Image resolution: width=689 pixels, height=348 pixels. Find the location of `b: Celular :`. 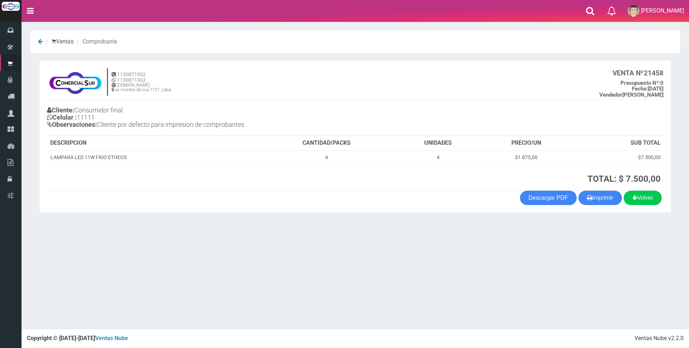

b: Celular : is located at coordinates (62, 117).